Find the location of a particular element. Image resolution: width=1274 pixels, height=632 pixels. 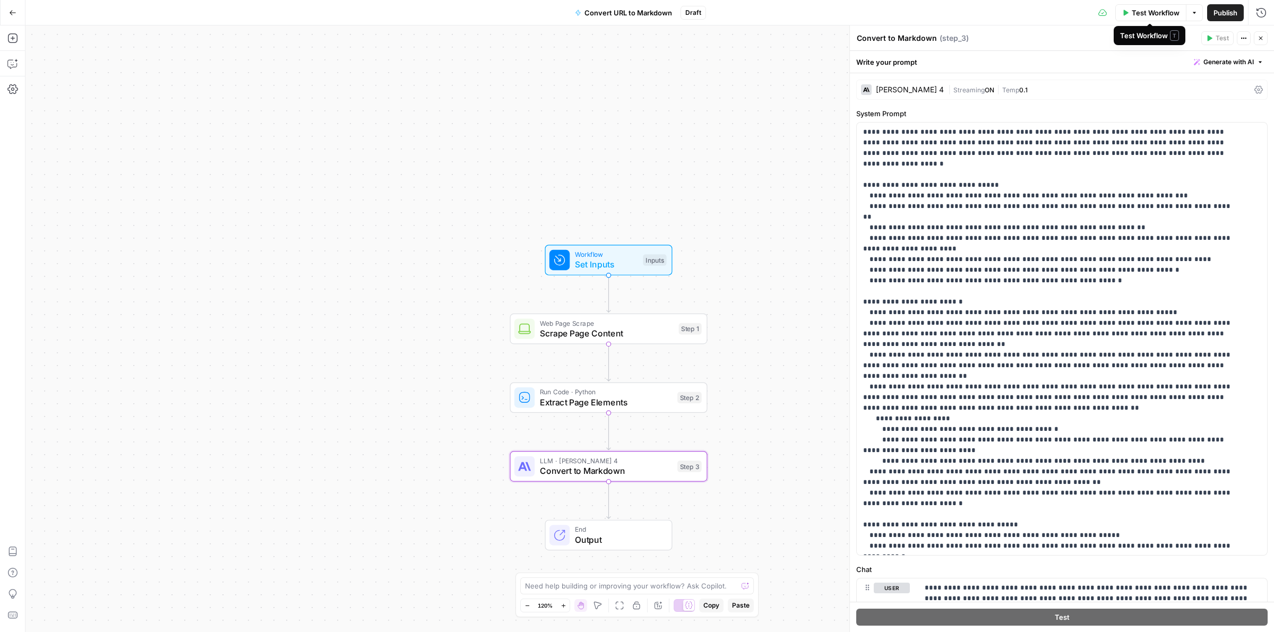

span: Streaming is located at coordinates (969, 90).